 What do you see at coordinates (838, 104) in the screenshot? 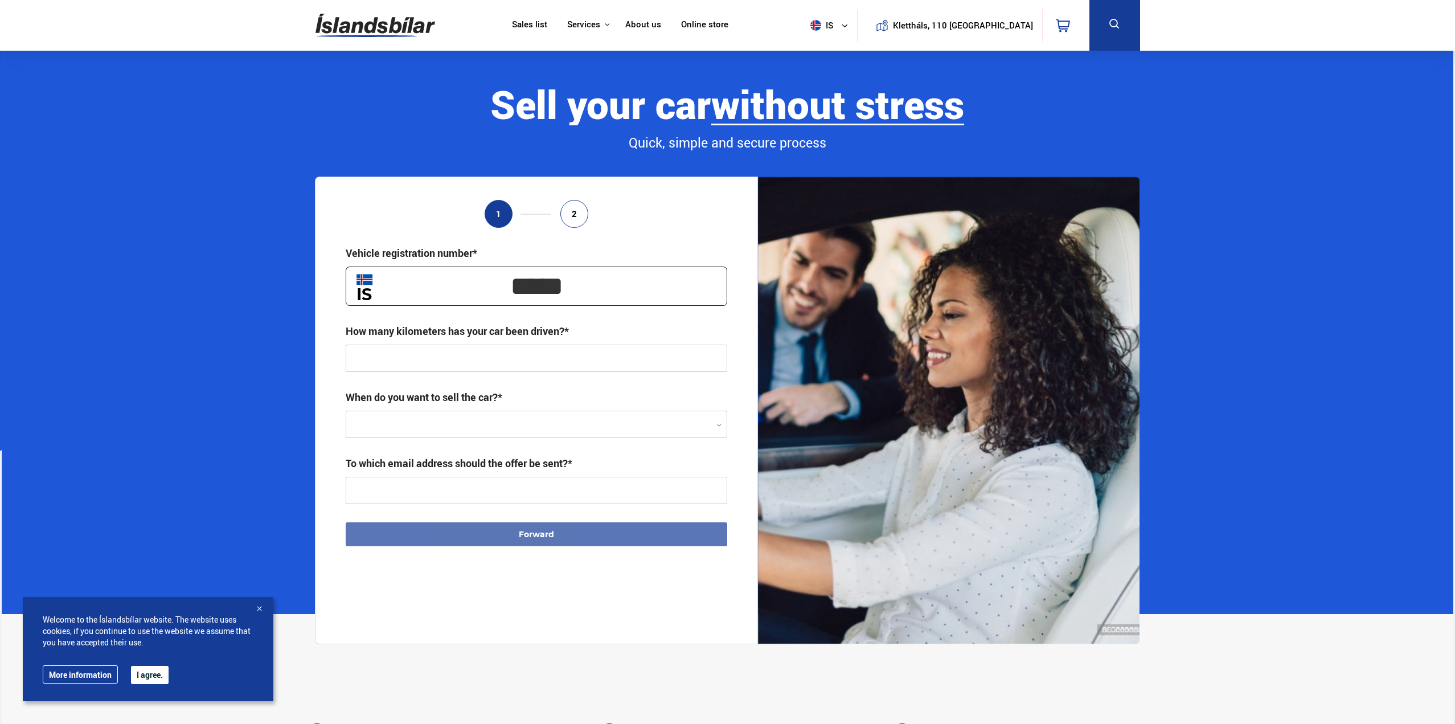
I see `font: without stress` at bounding box center [838, 104].